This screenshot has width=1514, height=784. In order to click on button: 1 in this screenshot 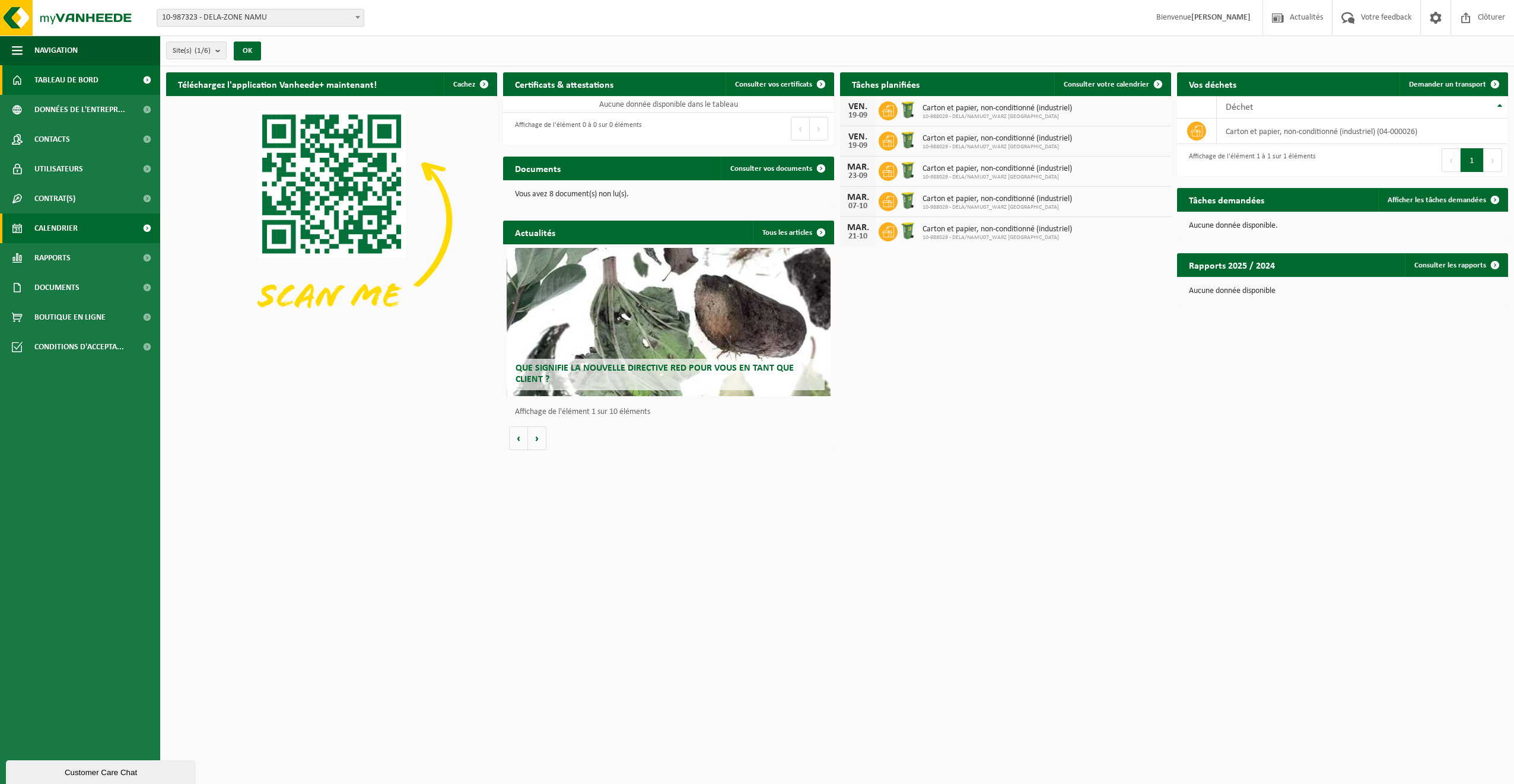, I will do `click(1472, 161)`.